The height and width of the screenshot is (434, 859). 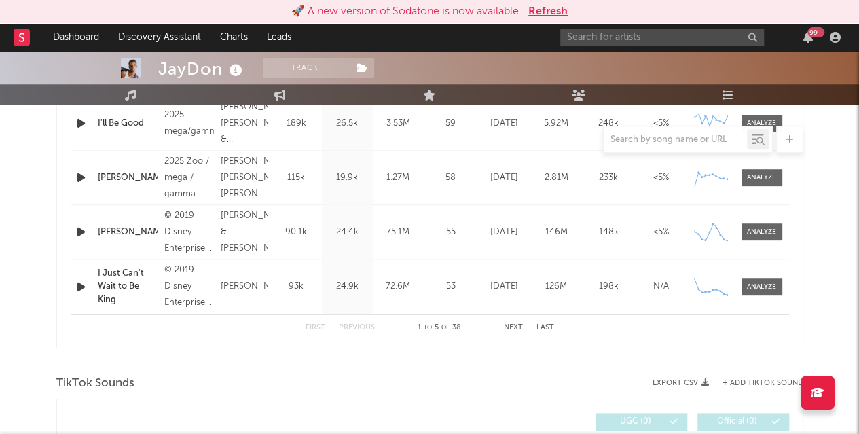 I want to click on input: Search by song name or URL, so click(x=675, y=140).